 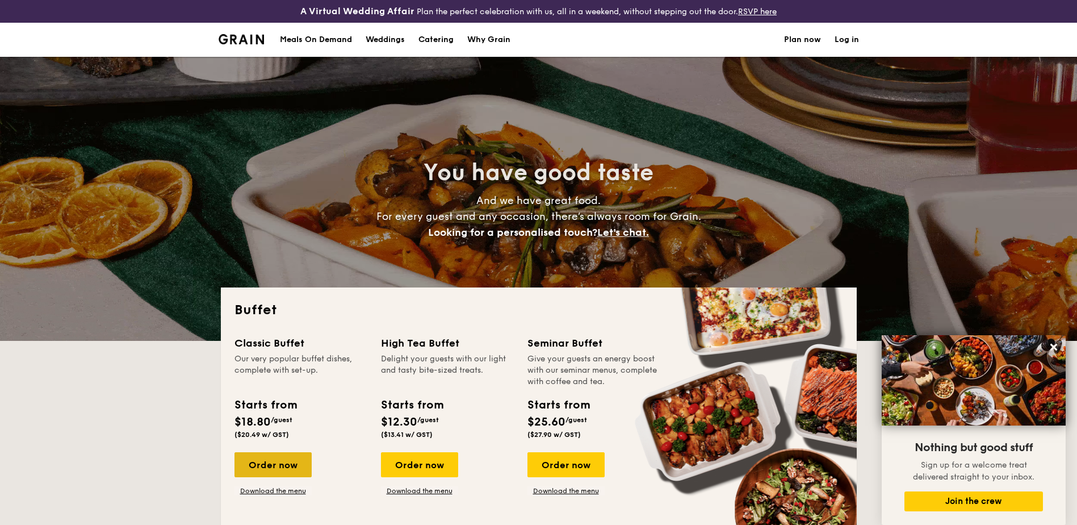 What do you see at coordinates (316, 40) in the screenshot?
I see `div: Meals On Demand` at bounding box center [316, 40].